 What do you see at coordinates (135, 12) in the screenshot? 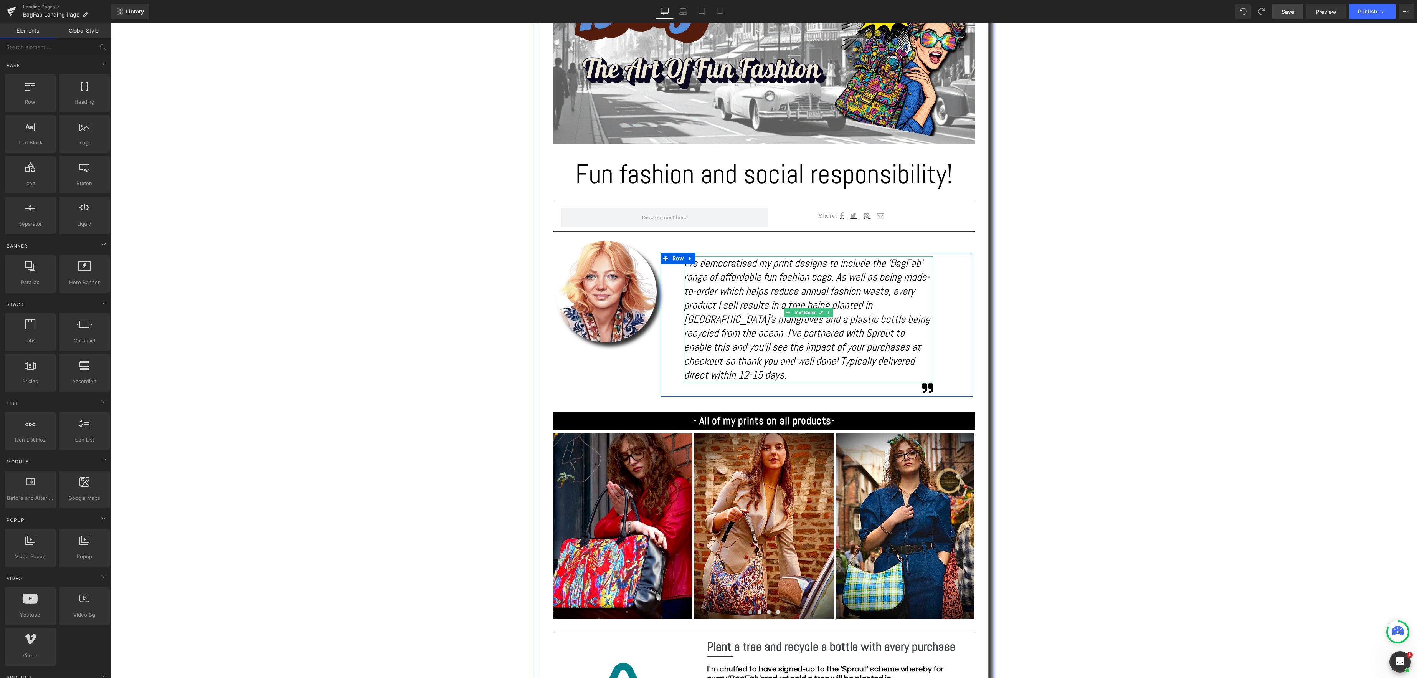
I see `span: Library` at bounding box center [135, 12].